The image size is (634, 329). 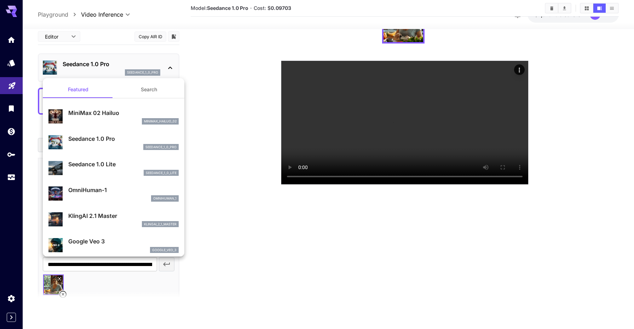 I want to click on p: MiniMax 02 Hailuo, so click(x=123, y=113).